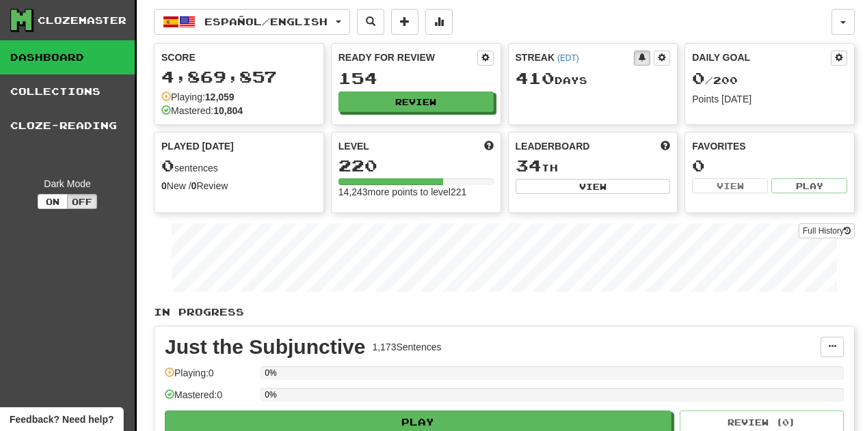  Describe the element at coordinates (239, 186) in the screenshot. I see `div: New / Review` at that location.